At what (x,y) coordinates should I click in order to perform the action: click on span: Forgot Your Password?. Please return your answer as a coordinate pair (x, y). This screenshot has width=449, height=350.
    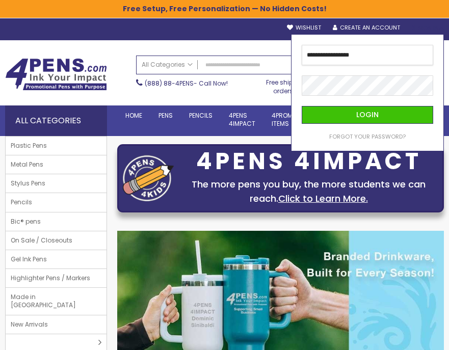
    Looking at the image, I should click on (368, 137).